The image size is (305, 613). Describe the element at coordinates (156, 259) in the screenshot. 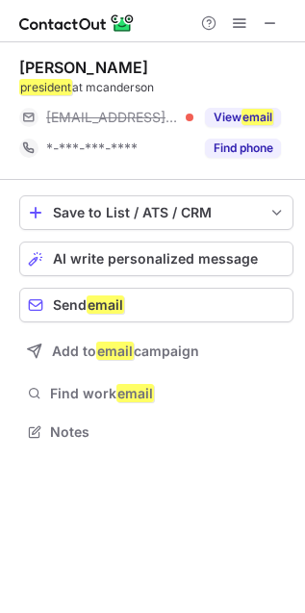

I see `button: AI write personalized message` at that location.